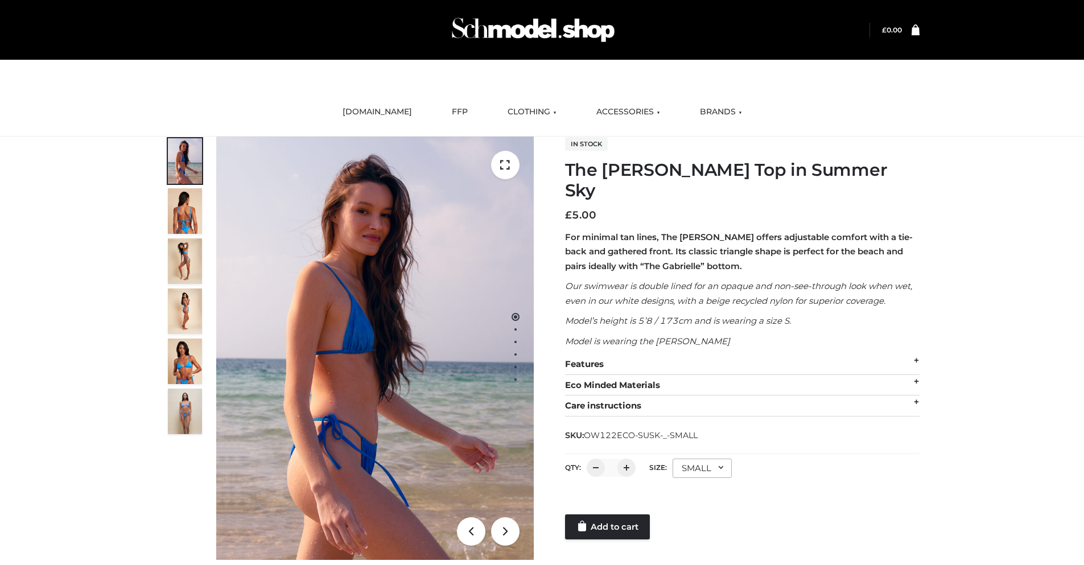 The height and width of the screenshot is (565, 1084). Describe the element at coordinates (891, 30) in the screenshot. I see `a: £0.00` at that location.